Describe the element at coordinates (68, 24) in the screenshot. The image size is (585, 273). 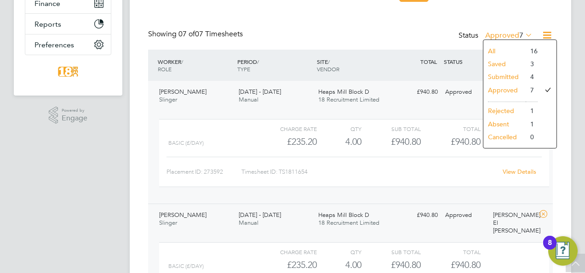
I see `button: Reports` at that location.